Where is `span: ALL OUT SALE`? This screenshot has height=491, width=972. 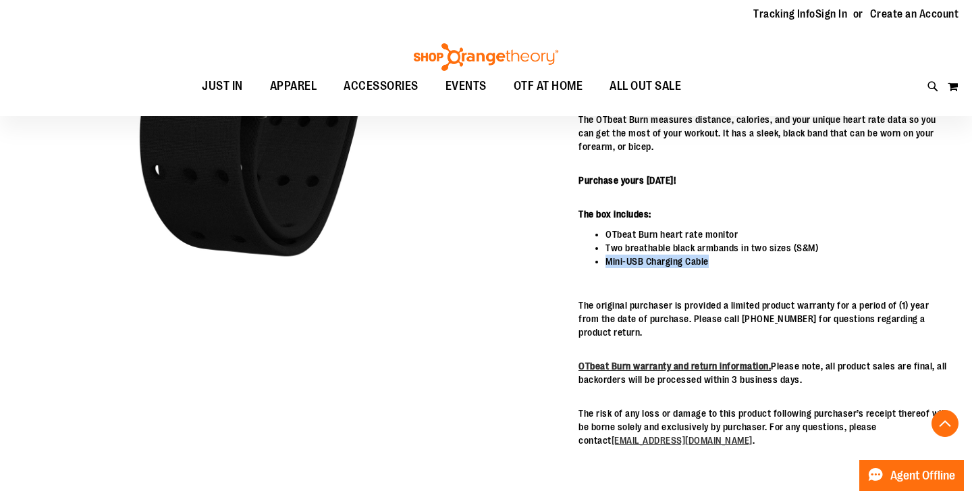 span: ALL OUT SALE is located at coordinates (645, 86).